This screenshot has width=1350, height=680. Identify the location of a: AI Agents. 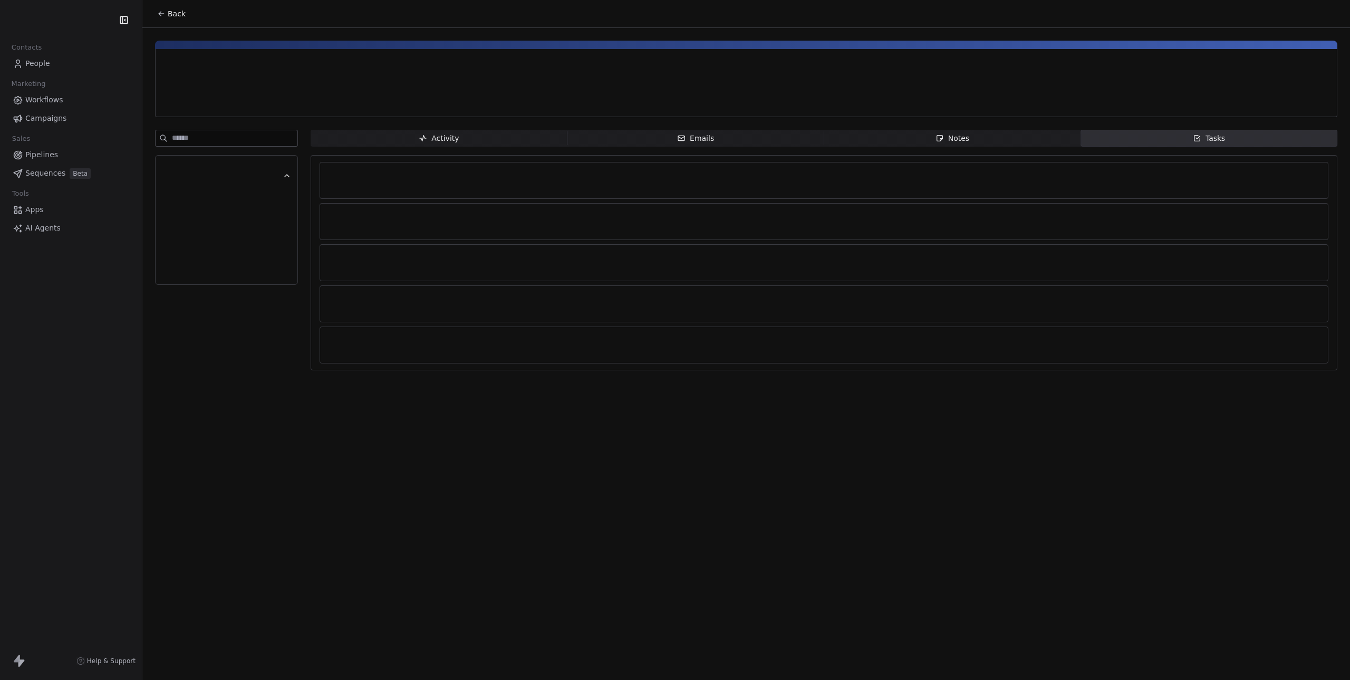
(71, 228).